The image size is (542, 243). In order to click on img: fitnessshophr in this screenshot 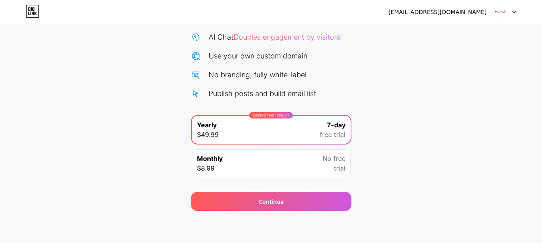, I will do `click(500, 12)`.